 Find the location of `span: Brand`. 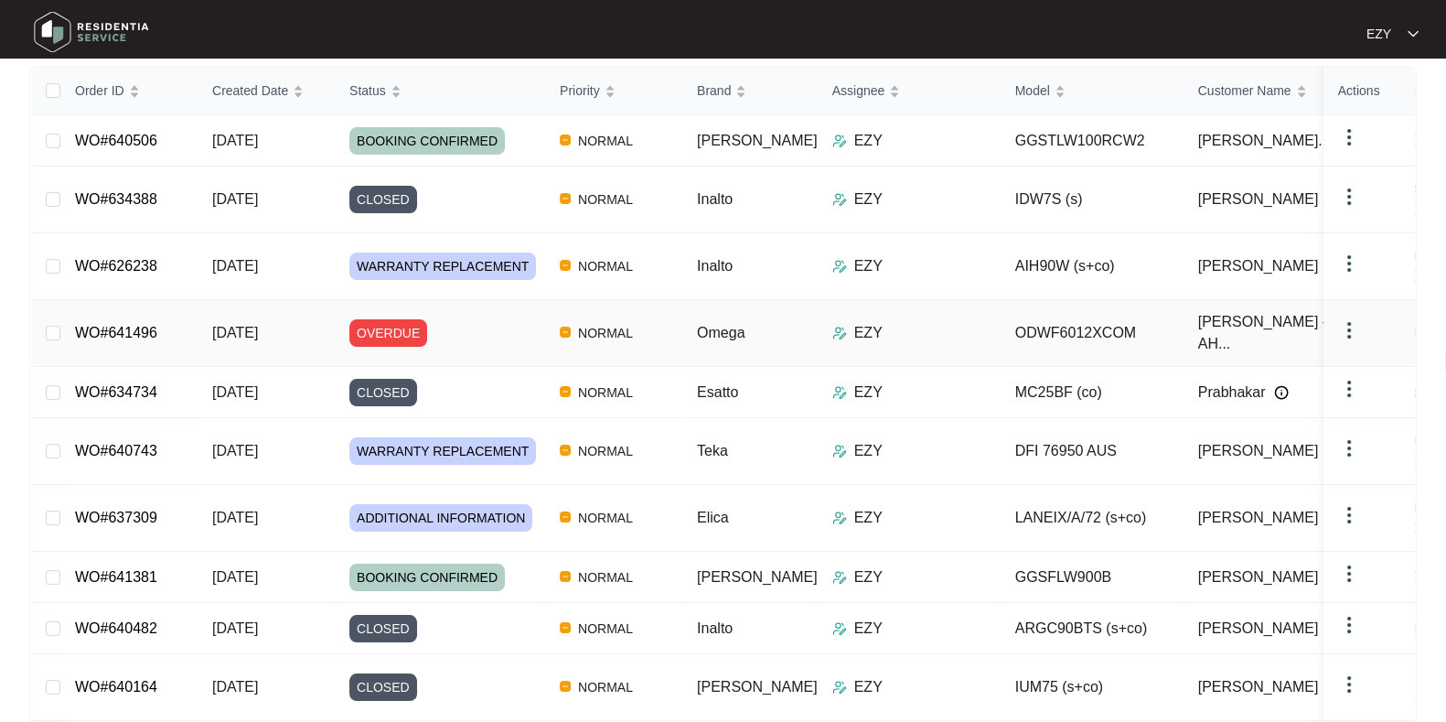

span: Brand is located at coordinates (713, 91).